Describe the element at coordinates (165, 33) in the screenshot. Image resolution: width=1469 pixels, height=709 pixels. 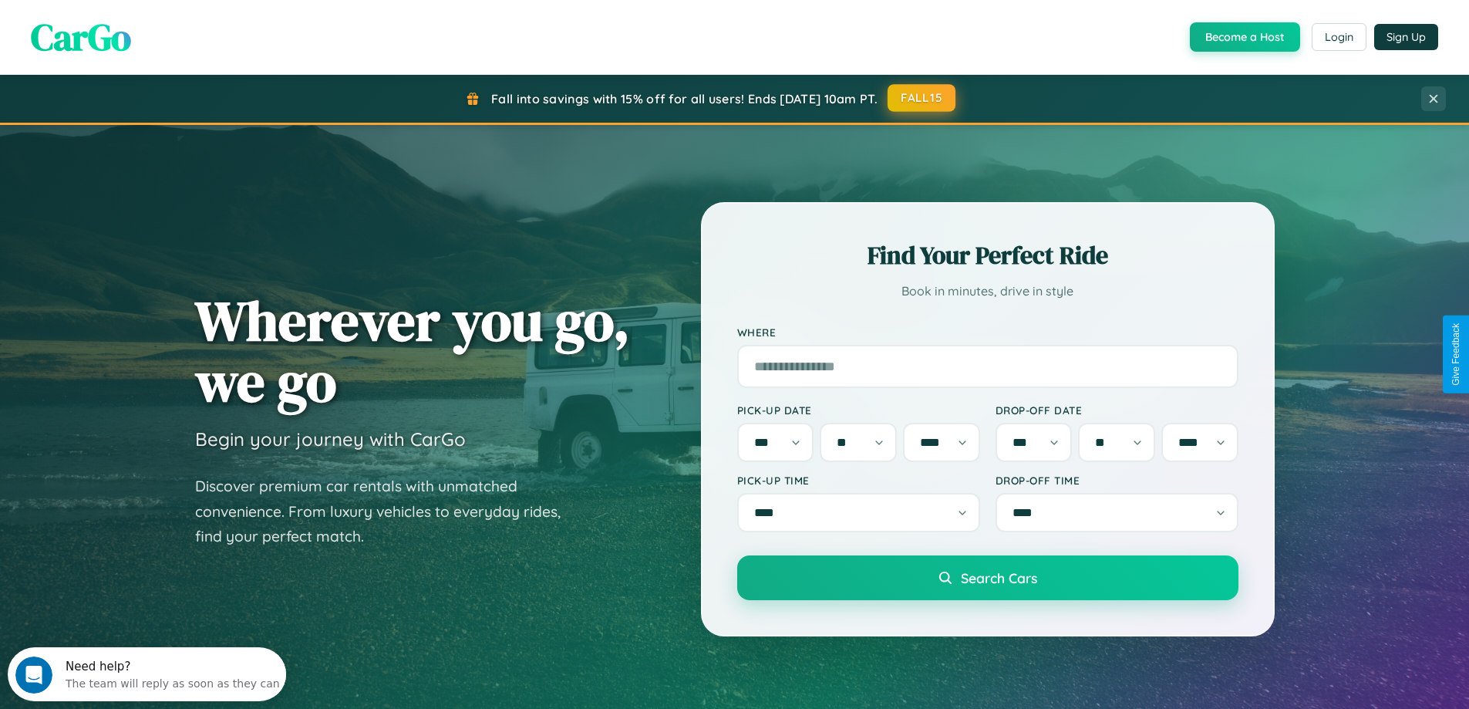
I see `div: The team will reply as soon as they can` at that location.